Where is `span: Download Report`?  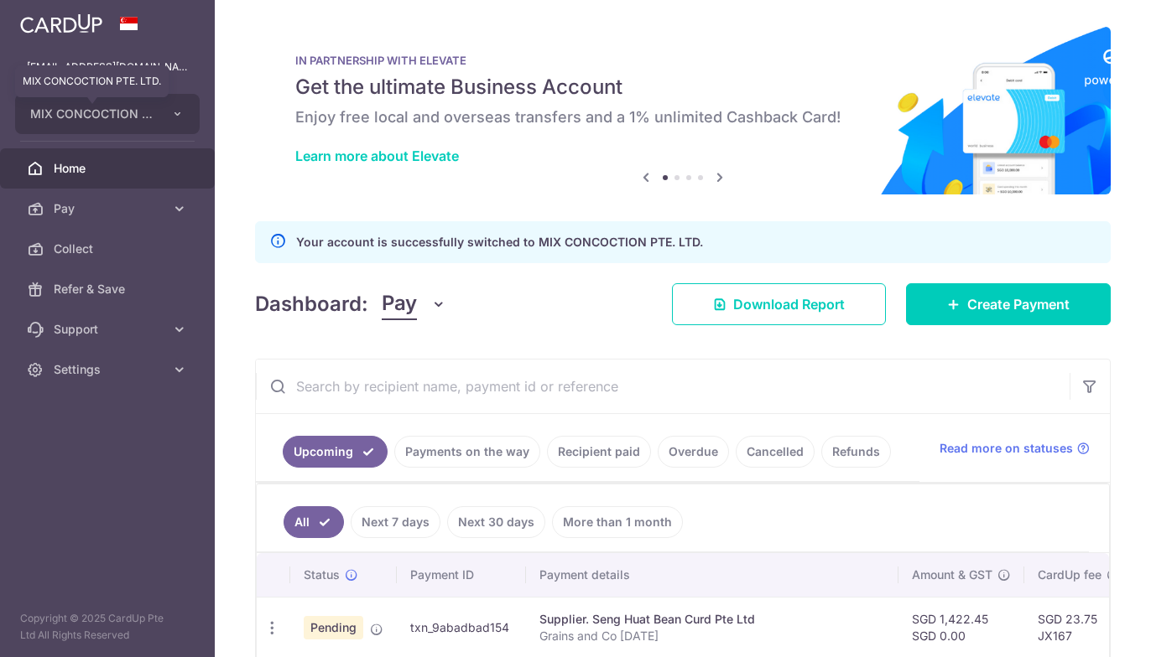
span: Download Report is located at coordinates (788, 304).